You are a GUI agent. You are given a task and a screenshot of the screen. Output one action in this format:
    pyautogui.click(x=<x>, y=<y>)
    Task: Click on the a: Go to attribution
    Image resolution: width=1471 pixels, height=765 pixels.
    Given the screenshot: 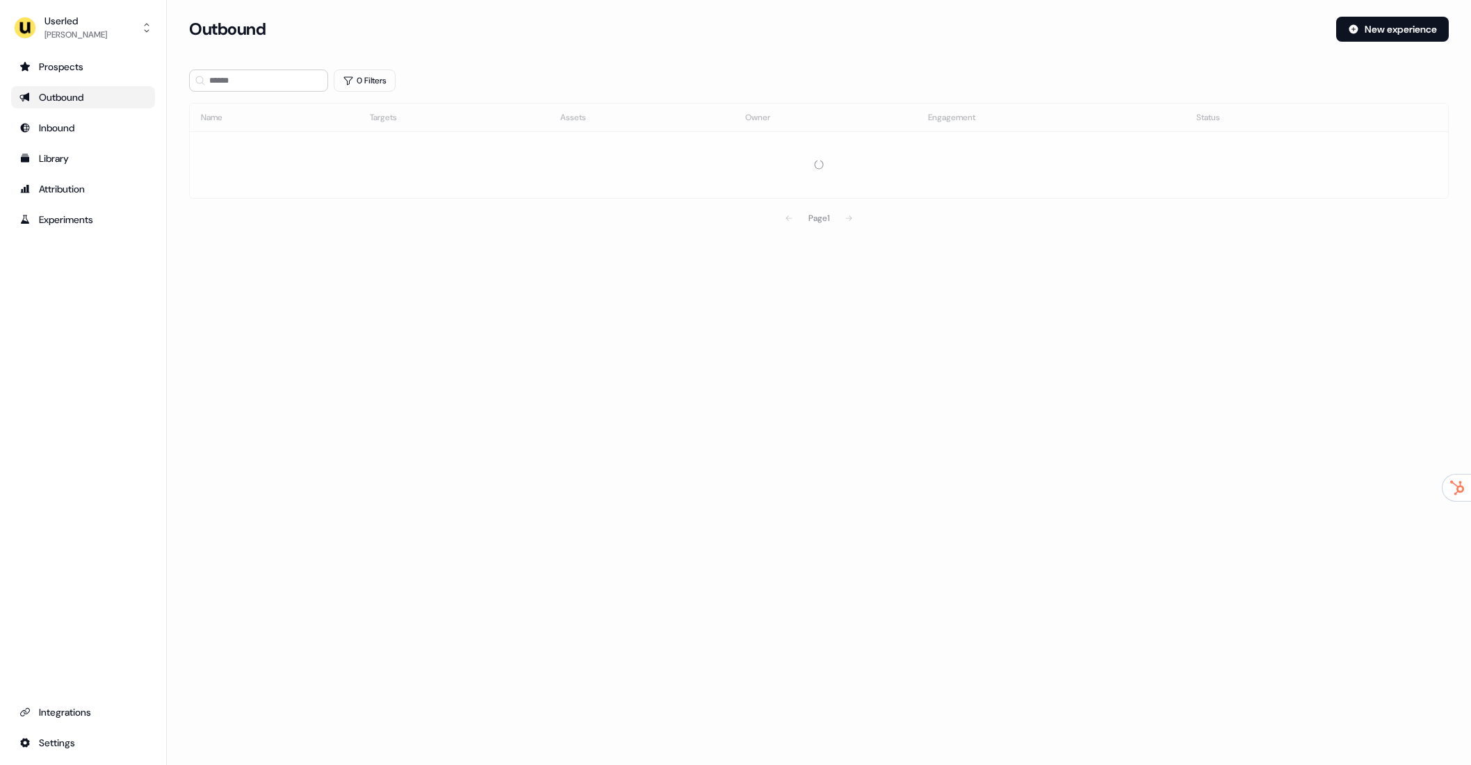 What is the action you would take?
    pyautogui.click(x=83, y=189)
    